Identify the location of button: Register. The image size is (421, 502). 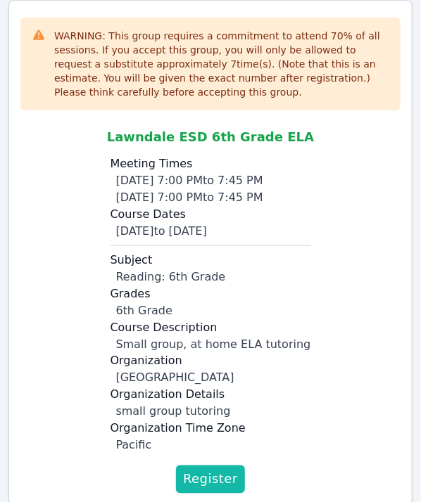
(210, 480).